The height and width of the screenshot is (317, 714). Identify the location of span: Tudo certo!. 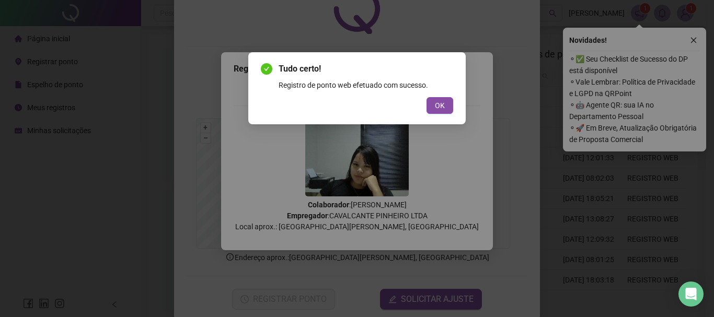
(366, 69).